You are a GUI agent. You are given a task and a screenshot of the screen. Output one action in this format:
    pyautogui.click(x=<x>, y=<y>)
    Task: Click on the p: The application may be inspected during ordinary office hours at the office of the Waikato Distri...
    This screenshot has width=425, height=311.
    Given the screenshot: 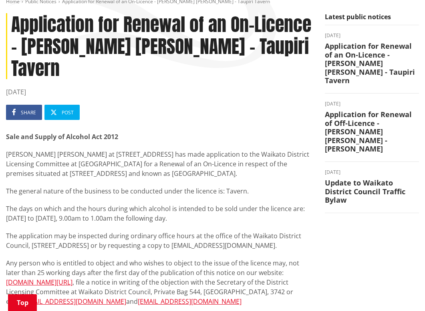 What is the action you would take?
    pyautogui.click(x=159, y=241)
    